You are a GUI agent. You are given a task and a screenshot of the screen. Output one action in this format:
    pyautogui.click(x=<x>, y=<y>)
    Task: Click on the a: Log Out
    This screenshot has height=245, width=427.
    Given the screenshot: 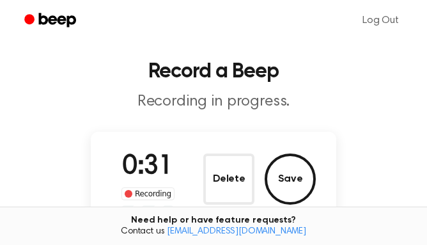 What is the action you would take?
    pyautogui.click(x=380, y=20)
    